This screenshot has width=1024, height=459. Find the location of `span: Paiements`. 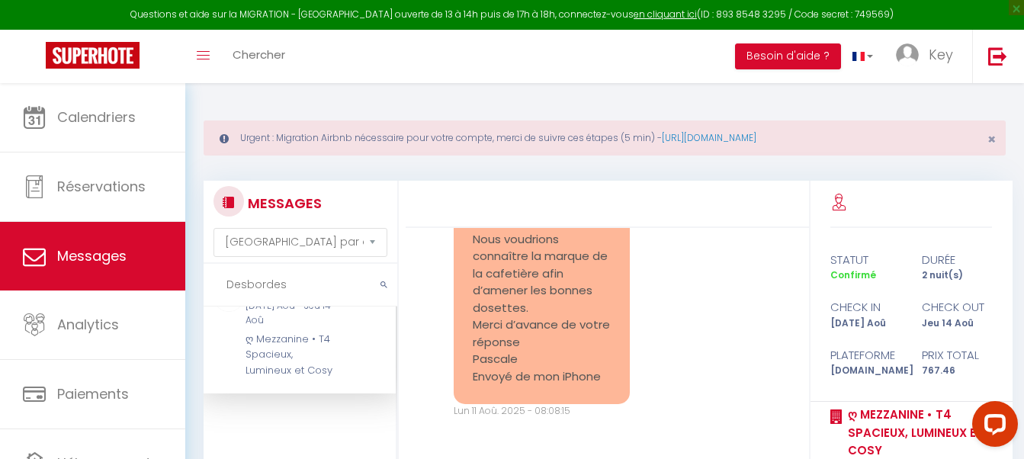

span: Paiements is located at coordinates (93, 394).